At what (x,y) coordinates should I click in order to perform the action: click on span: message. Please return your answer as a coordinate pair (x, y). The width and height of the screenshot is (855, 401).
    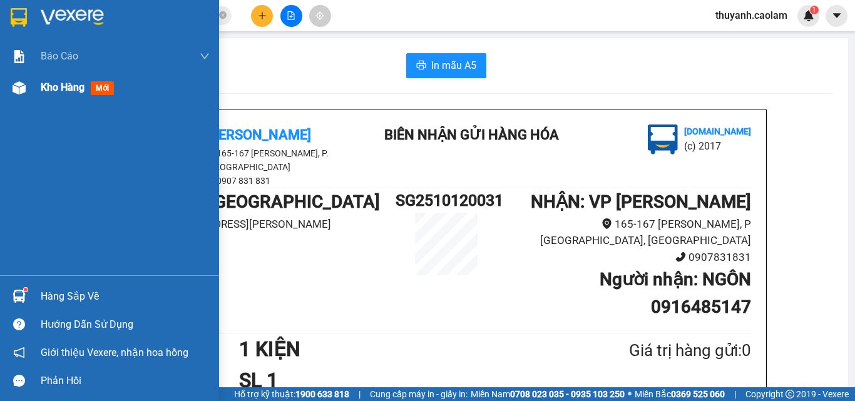
    Looking at the image, I should click on (19, 381).